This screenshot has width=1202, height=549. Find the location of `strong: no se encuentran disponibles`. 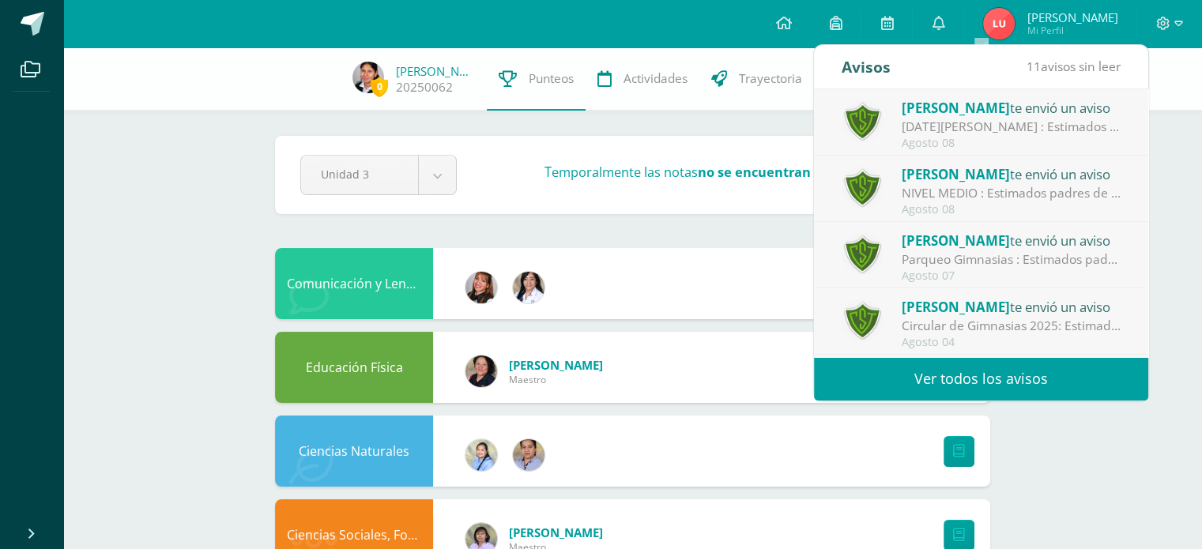

strong: no se encuentran disponibles is located at coordinates (792, 172).